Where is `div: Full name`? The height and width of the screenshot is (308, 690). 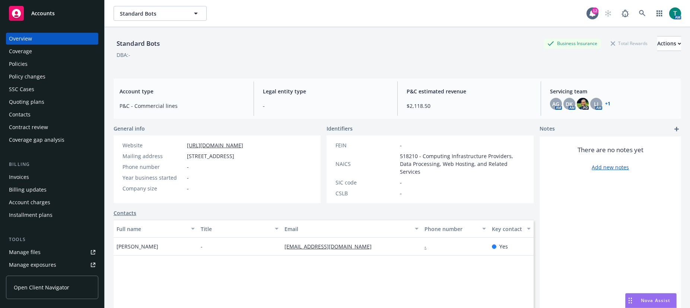
div: Full name is located at coordinates (152, 229).